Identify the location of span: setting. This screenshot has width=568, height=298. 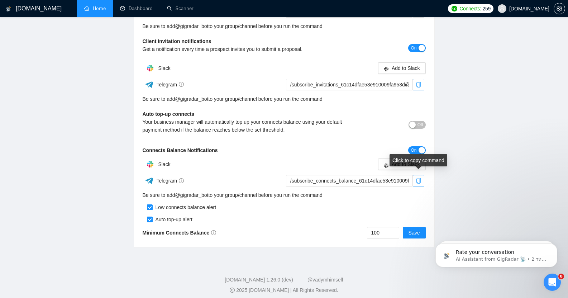
(559, 9).